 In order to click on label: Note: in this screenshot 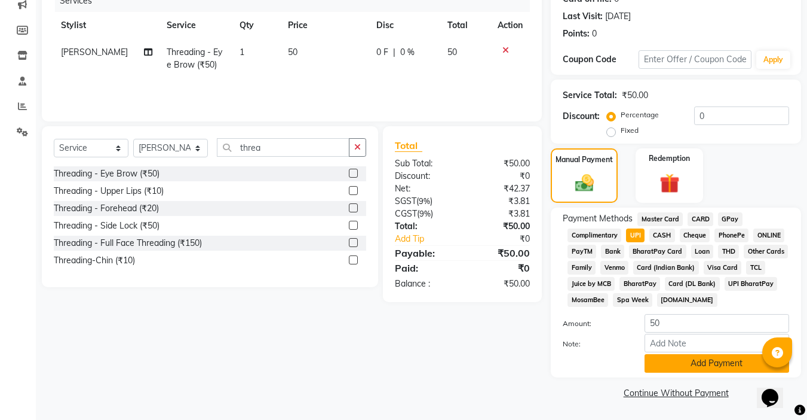, I will do `click(595, 344)`.